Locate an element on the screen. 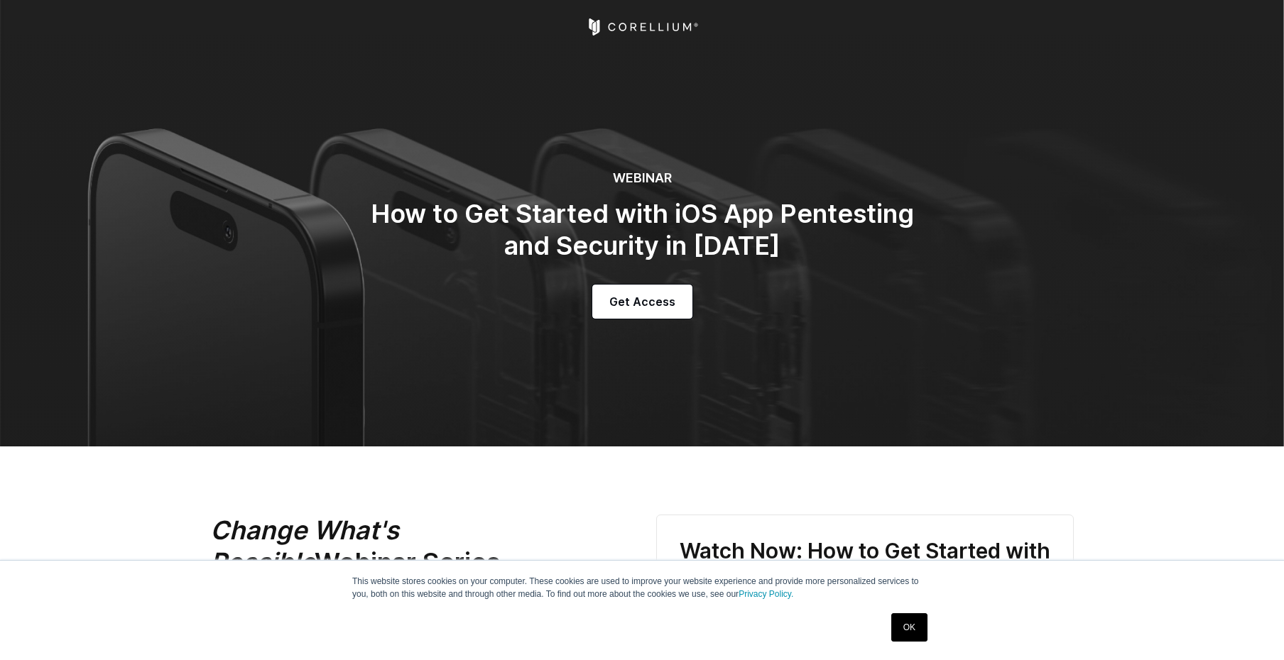  h3: Watch Now: How to Get Started with iOS App Pentesting is located at coordinates (865, 564).